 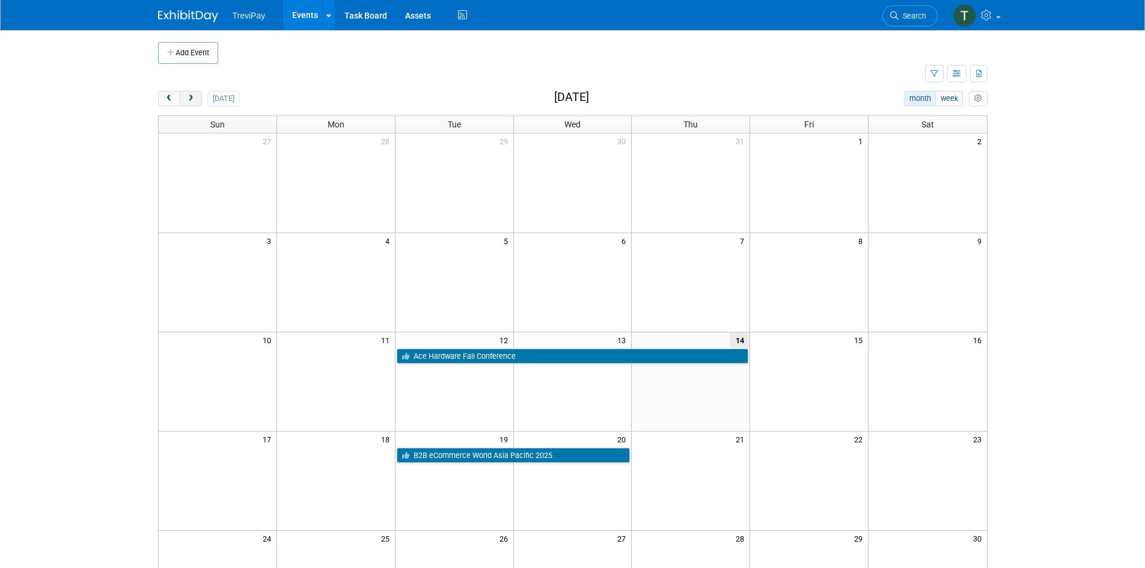 What do you see at coordinates (269, 439) in the screenshot?
I see `span: 17` at bounding box center [269, 439].